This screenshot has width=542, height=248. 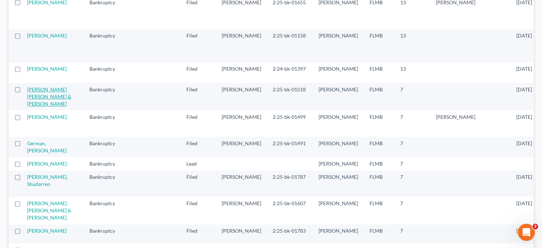 I want to click on td: Lead, so click(x=198, y=163).